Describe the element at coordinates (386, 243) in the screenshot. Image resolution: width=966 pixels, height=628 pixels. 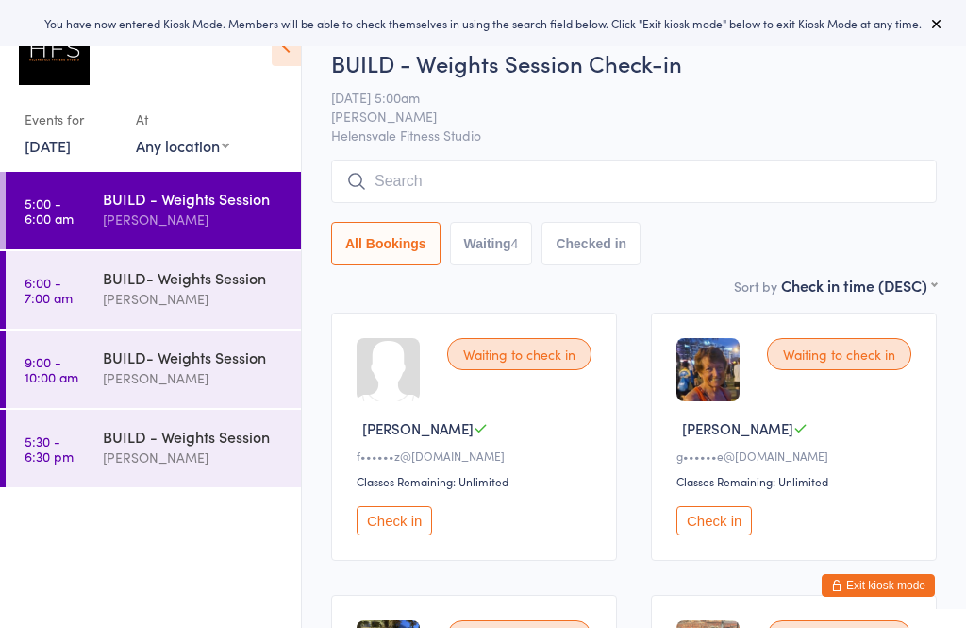
I see `button: All Bookings` at that location.